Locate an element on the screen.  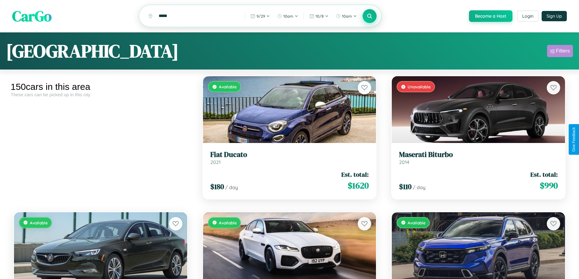
span: CarGo is located at coordinates (32, 16).